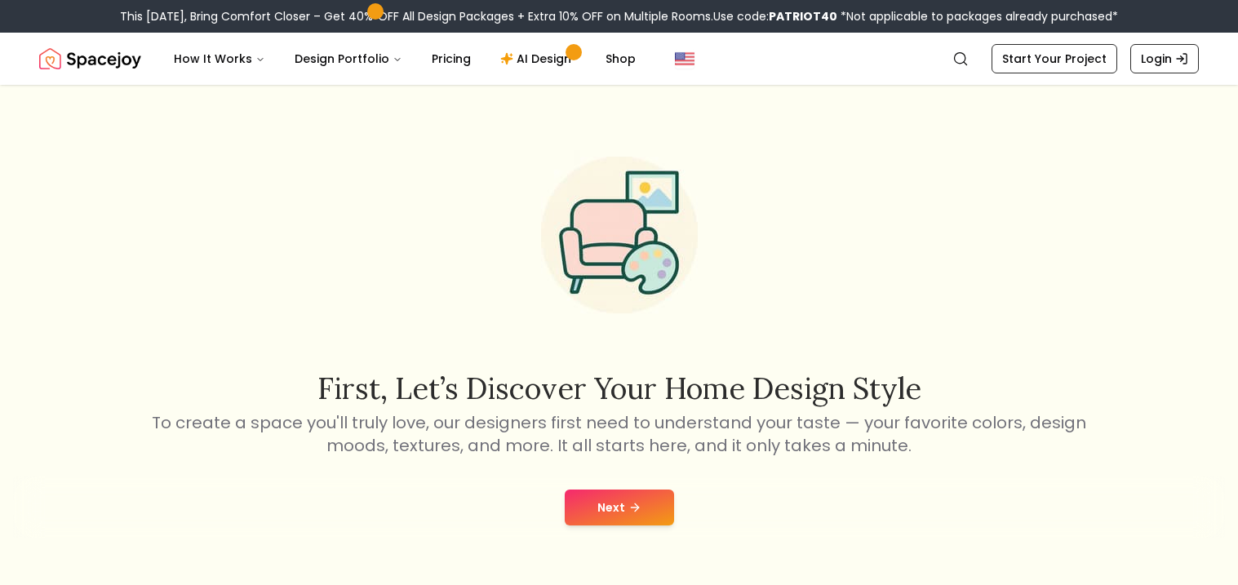  What do you see at coordinates (685, 59) in the screenshot?
I see `img: United States` at bounding box center [685, 59].